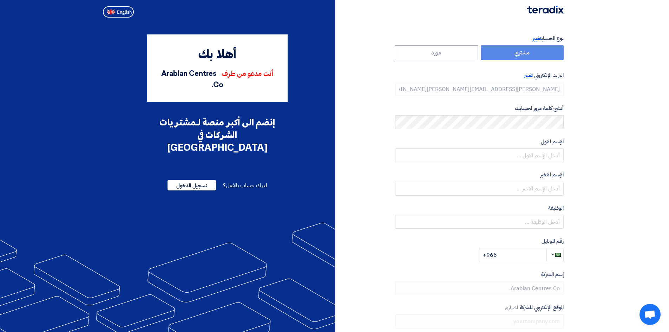  Describe the element at coordinates (479, 75) in the screenshot. I see `label: البريد الإلكتروني` at that location.